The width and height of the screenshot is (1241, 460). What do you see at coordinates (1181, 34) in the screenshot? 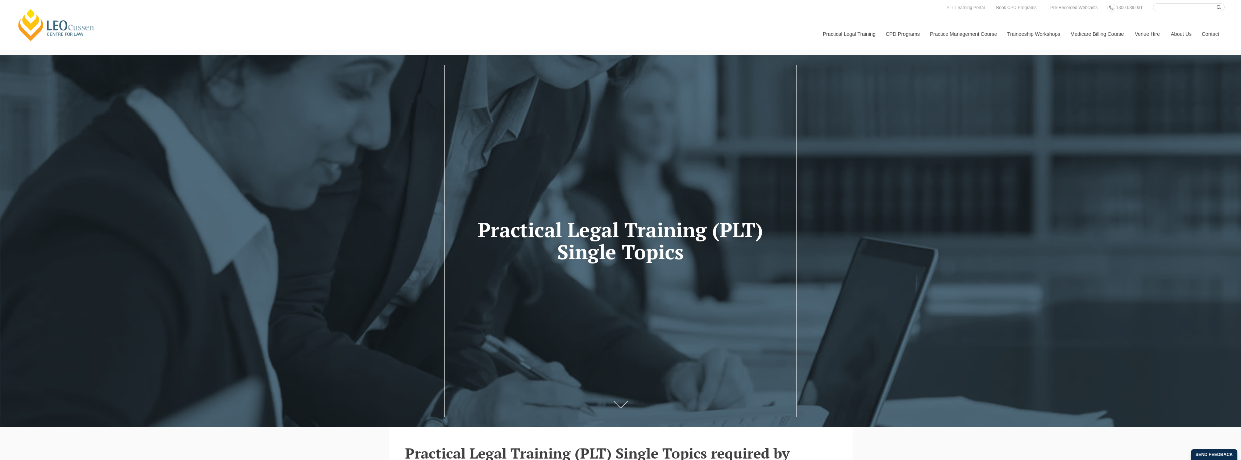
I see `a: About Us` at bounding box center [1181, 34].